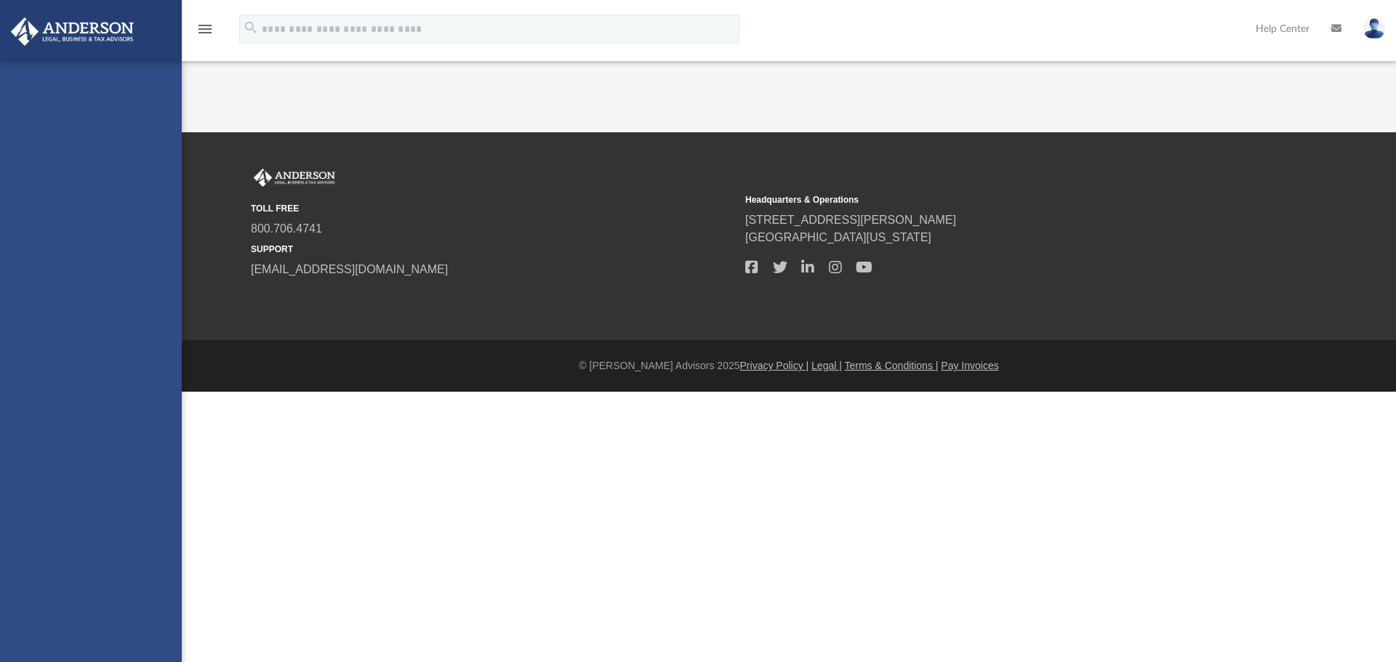 This screenshot has height=662, width=1396. What do you see at coordinates (891, 366) in the screenshot?
I see `a: Terms & Conditions |` at bounding box center [891, 366].